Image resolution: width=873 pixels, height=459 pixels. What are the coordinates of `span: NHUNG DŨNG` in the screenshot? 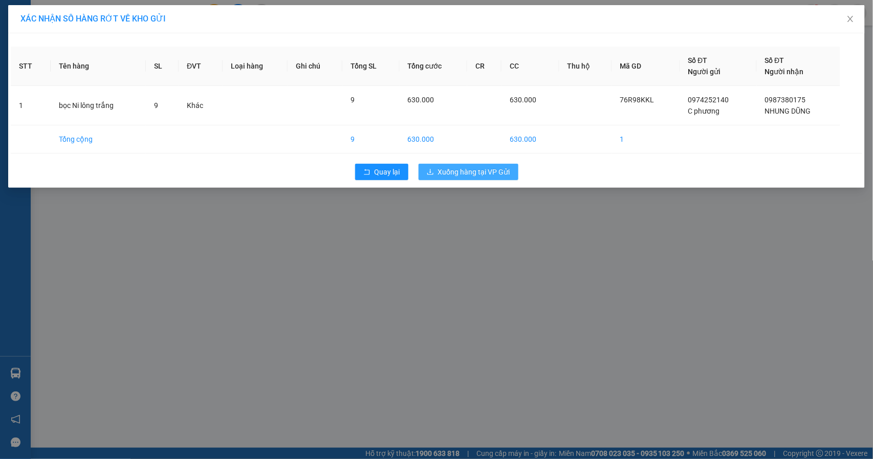 It's located at (788, 111).